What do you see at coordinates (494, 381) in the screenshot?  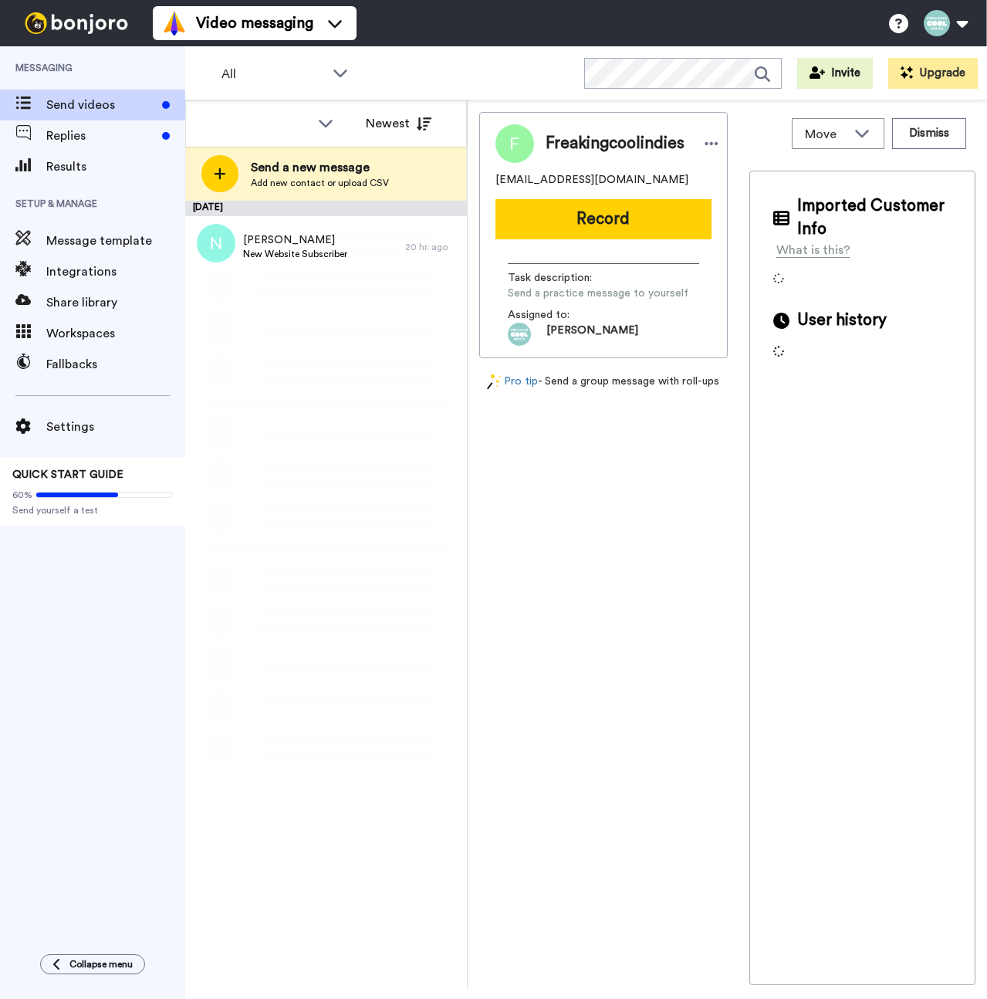 I see `img: magic-wand.svg` at bounding box center [494, 381].